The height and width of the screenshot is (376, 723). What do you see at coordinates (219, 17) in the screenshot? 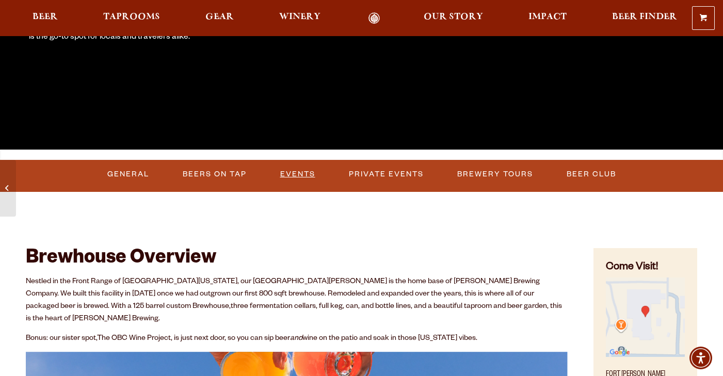
I see `span: Gear` at bounding box center [219, 17].